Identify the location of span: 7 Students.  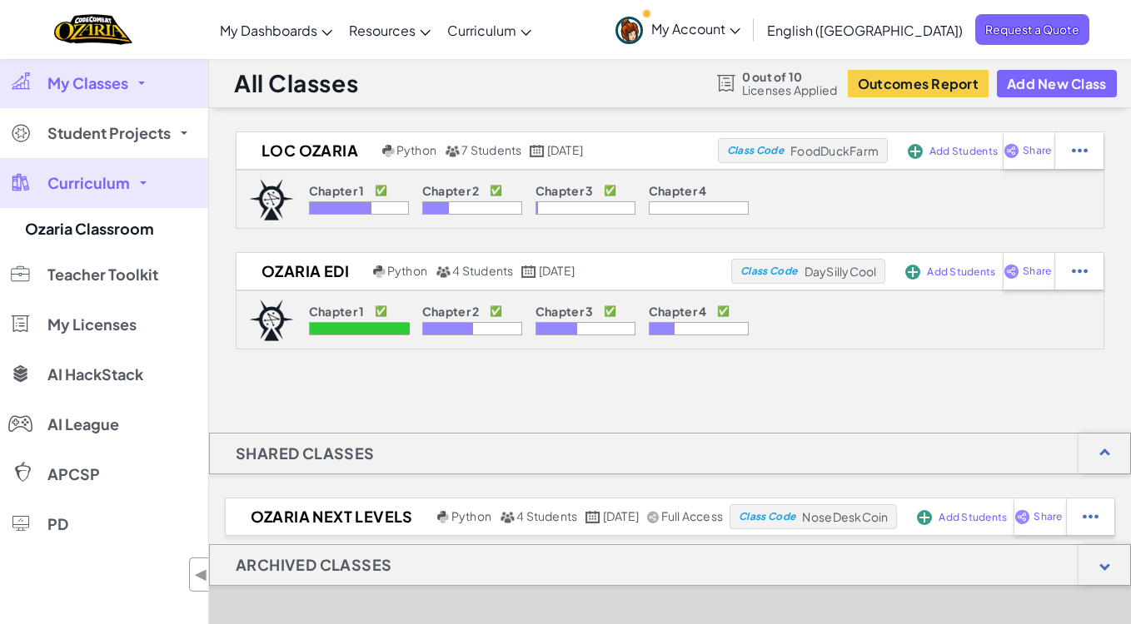
(491, 150).